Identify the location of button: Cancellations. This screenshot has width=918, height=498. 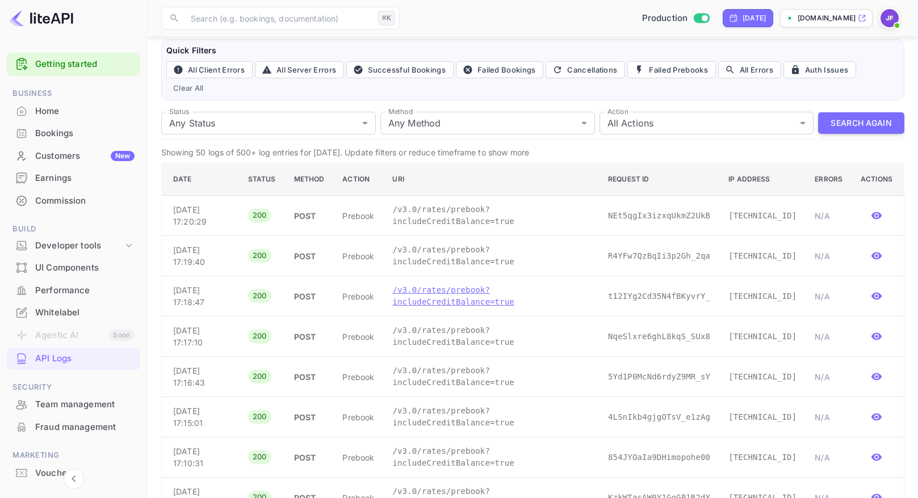
(585, 70).